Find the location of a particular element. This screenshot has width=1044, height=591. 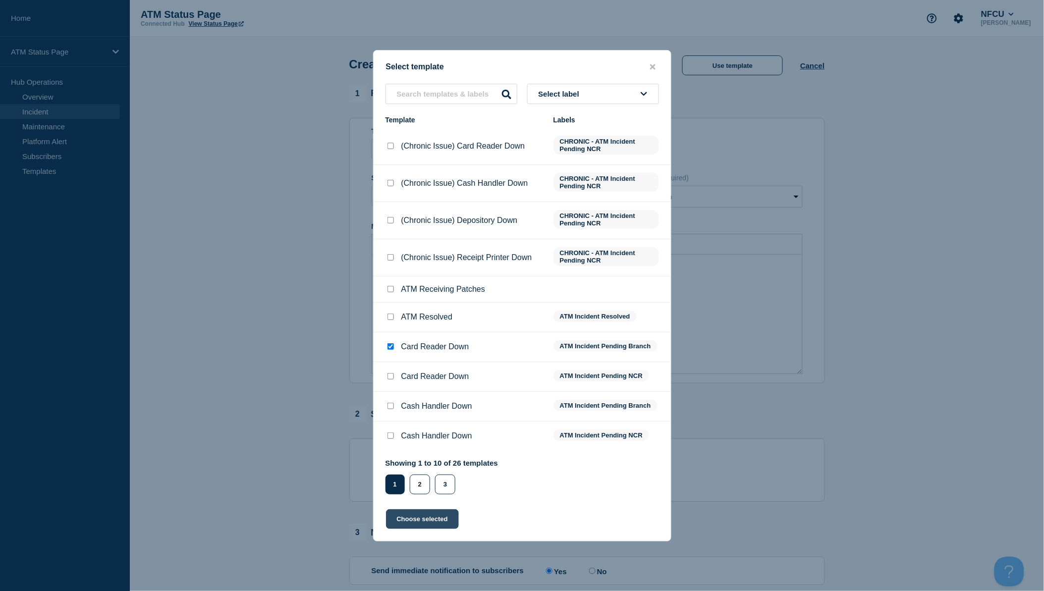

span: ATM Incident Resolved is located at coordinates (595, 316).